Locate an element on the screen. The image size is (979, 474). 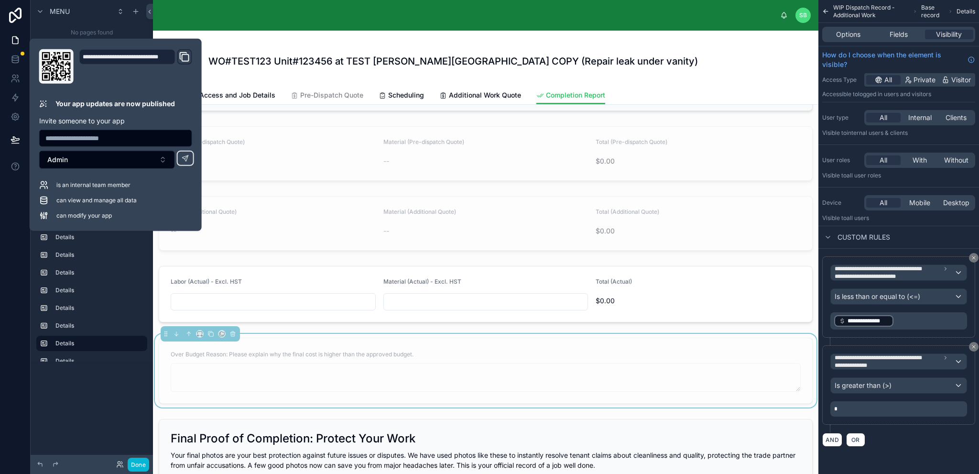
p: Accessible to is located at coordinates (899, 94).